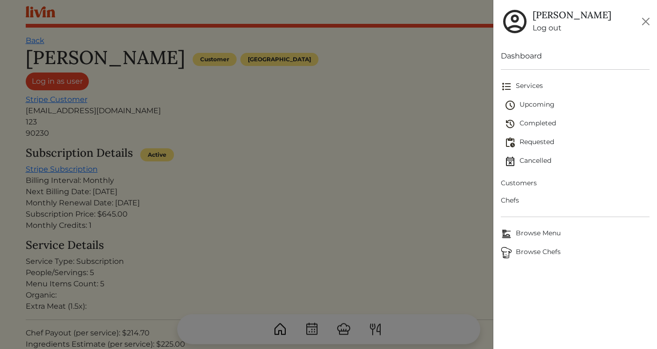 The image size is (657, 349). What do you see at coordinates (577, 161) in the screenshot?
I see `a: Cancelled` at bounding box center [577, 161].